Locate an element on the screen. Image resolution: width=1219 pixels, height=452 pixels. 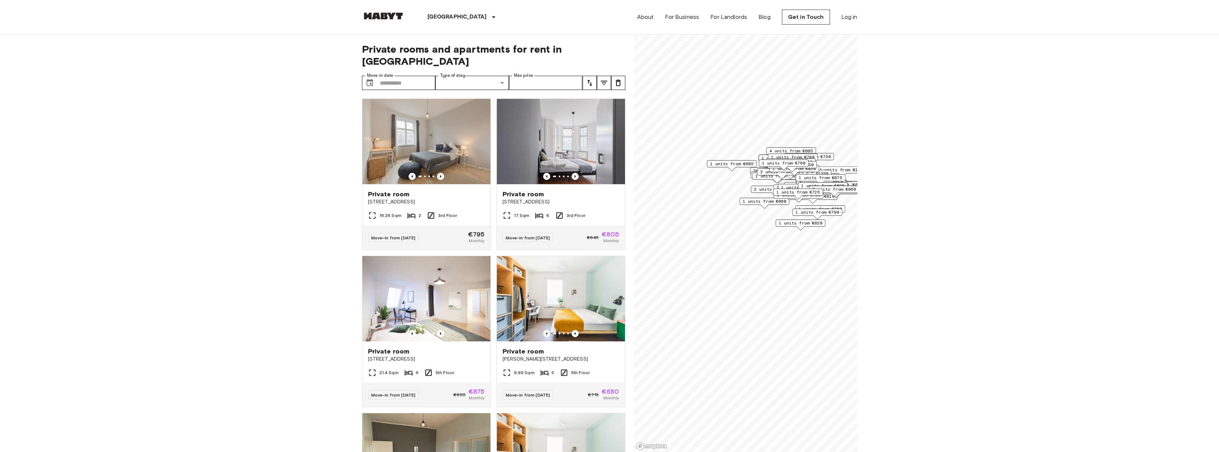
span: 6 is located at coordinates (417, 373).